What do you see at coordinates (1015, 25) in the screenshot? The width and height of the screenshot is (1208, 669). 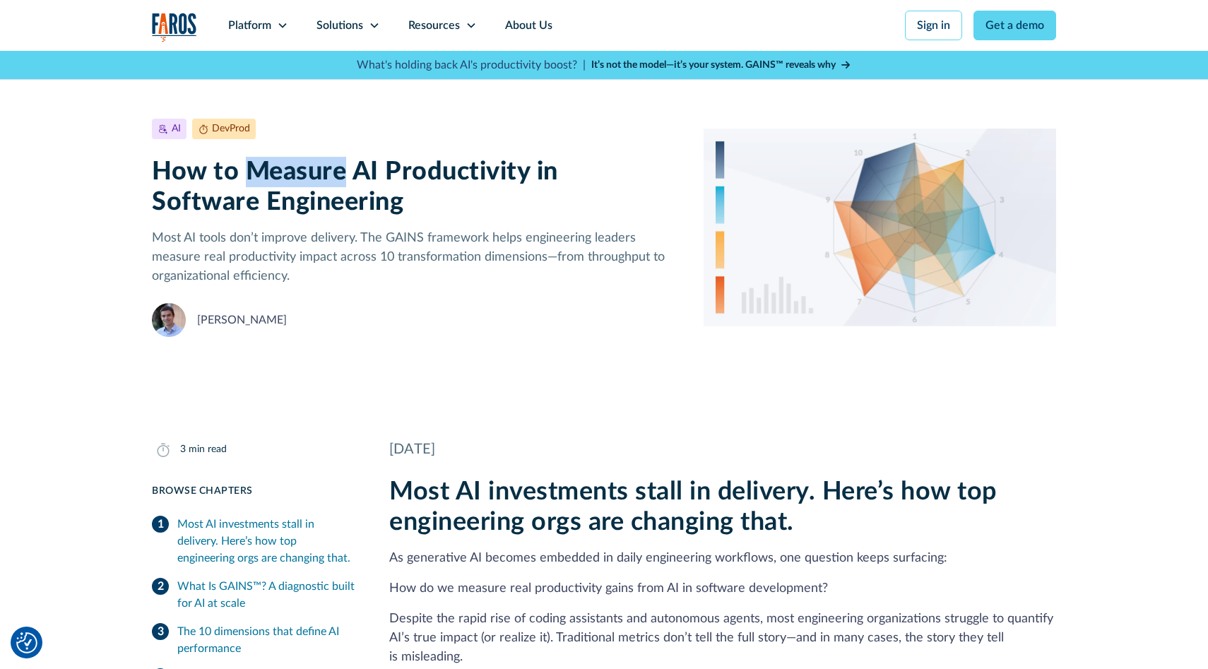 I see `a: Get a demo` at bounding box center [1015, 25].